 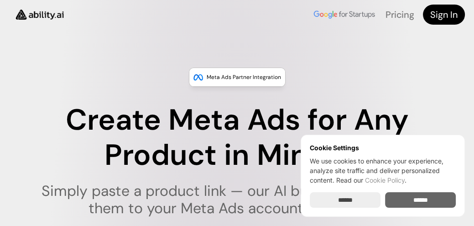 I want to click on p: Meta Ads Partner Integration, so click(x=244, y=77).